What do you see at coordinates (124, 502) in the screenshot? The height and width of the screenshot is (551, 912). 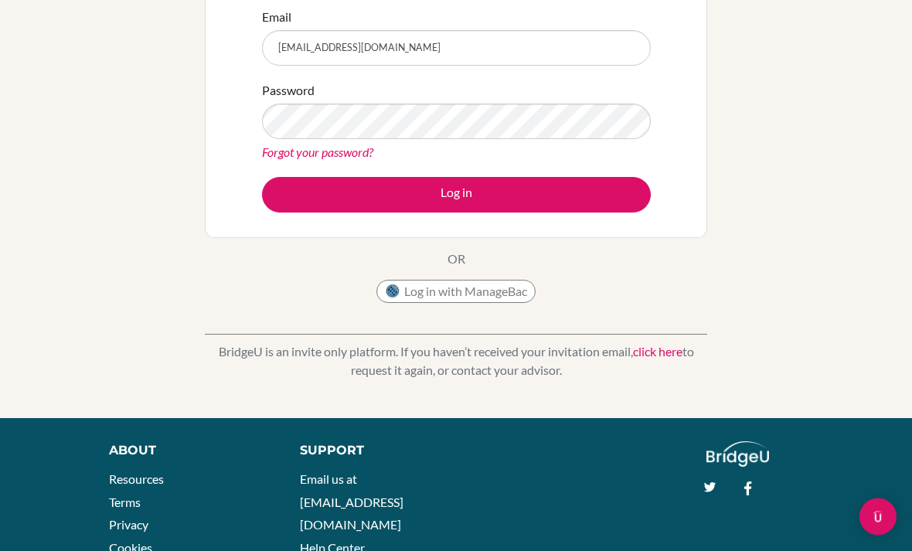 I see `a: Terms` at bounding box center [124, 502].